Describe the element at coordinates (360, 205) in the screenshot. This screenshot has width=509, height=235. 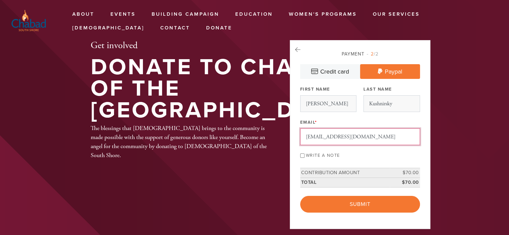
I see `input: Submit` at that location.